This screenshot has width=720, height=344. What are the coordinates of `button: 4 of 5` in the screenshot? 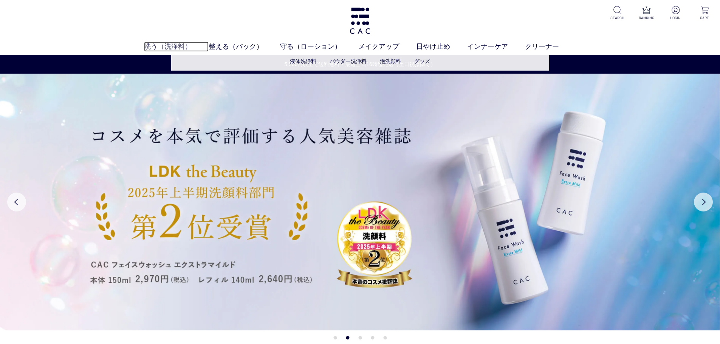 It's located at (372, 338).